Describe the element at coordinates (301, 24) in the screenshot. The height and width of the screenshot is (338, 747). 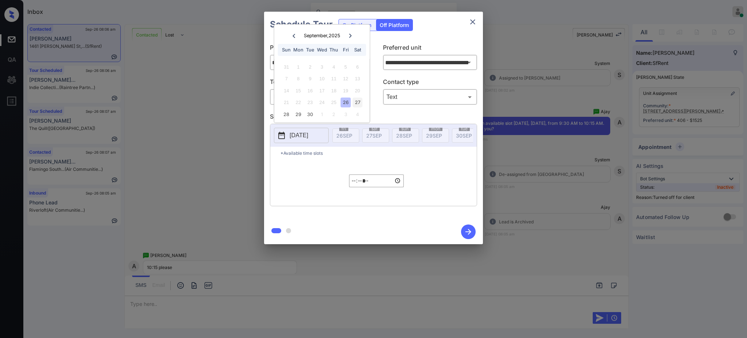
I see `h2: Schedule Tour` at that location.